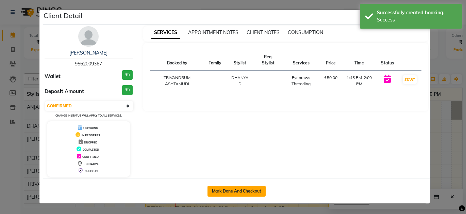 The image size is (466, 214). Describe the element at coordinates (88, 115) in the screenshot. I see `small: Change in status will apply to all services.` at that location.